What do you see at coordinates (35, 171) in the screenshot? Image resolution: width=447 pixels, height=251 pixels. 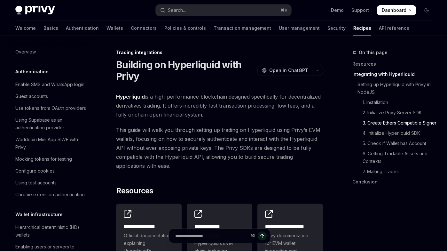 I see `div: Configure cookies` at bounding box center [35, 171].